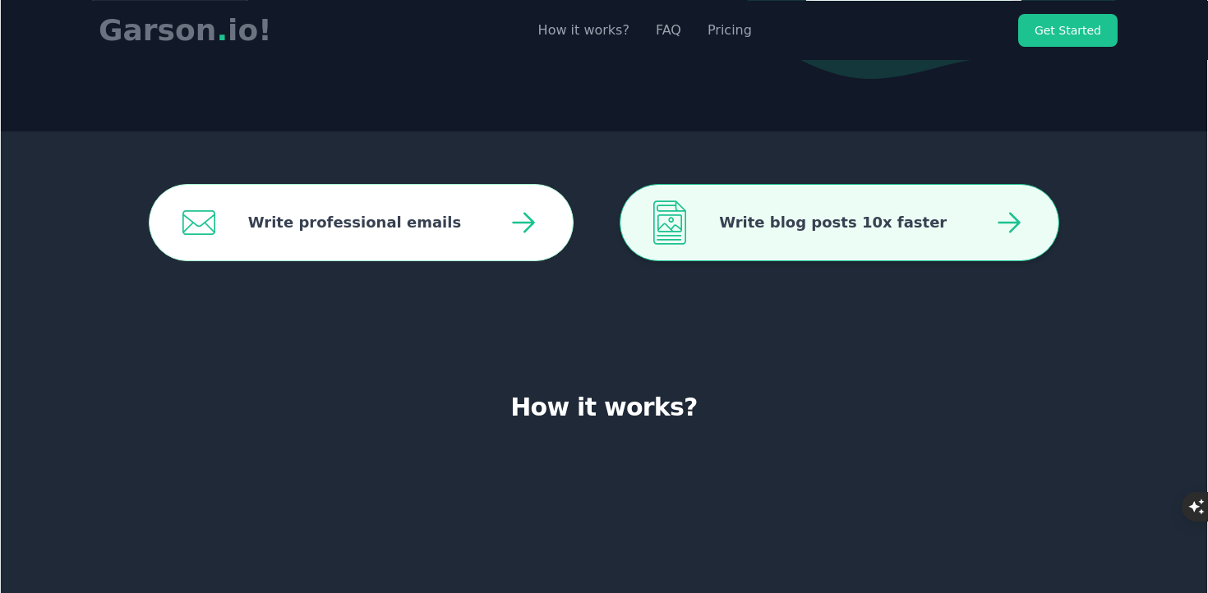 This screenshot has height=593, width=1208. Describe the element at coordinates (839, 223) in the screenshot. I see `a: Write blog posts 10x faster` at that location.